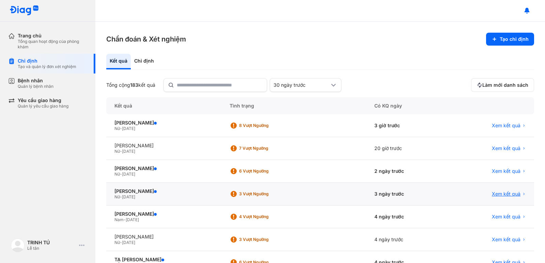 This screenshot has width=545, height=263. I want to click on button: Tạo chỉ định, so click(510, 39).